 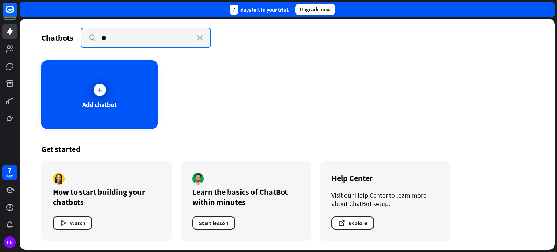 What do you see at coordinates (99, 104) in the screenshot?
I see `div: Add chatbot` at bounding box center [99, 104].